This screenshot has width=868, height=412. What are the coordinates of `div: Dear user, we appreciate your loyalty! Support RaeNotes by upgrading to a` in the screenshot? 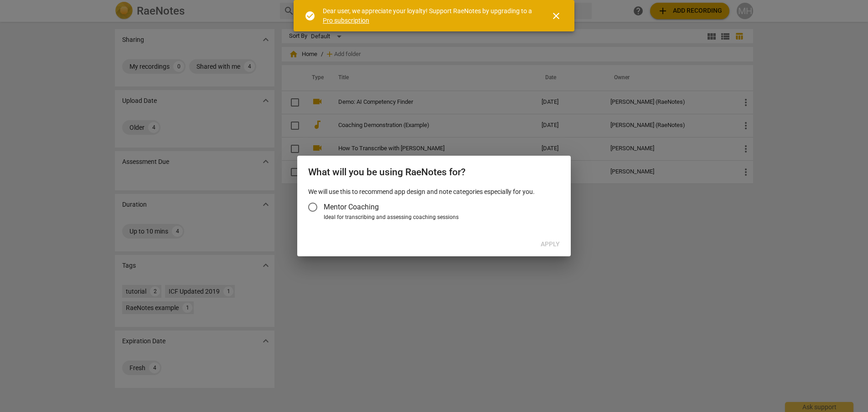 It's located at (428, 15).